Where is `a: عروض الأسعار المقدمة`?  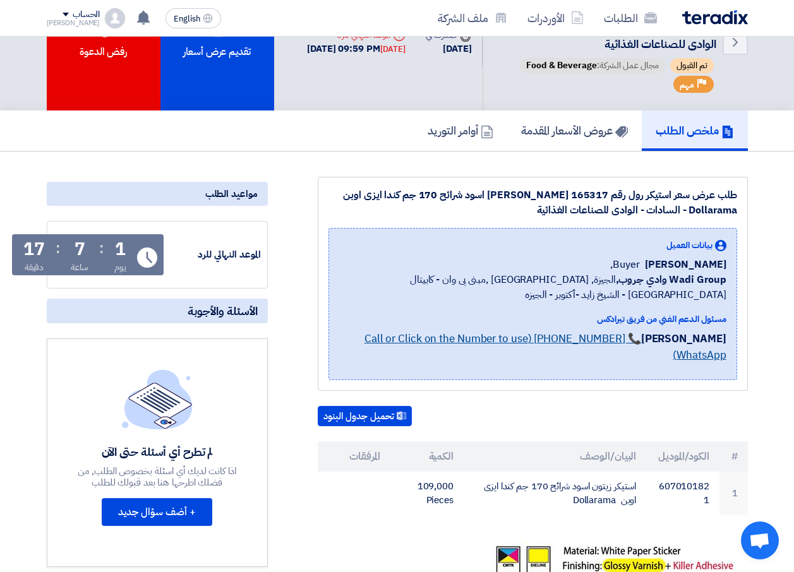 a: عروض الأسعار المقدمة is located at coordinates (574, 131).